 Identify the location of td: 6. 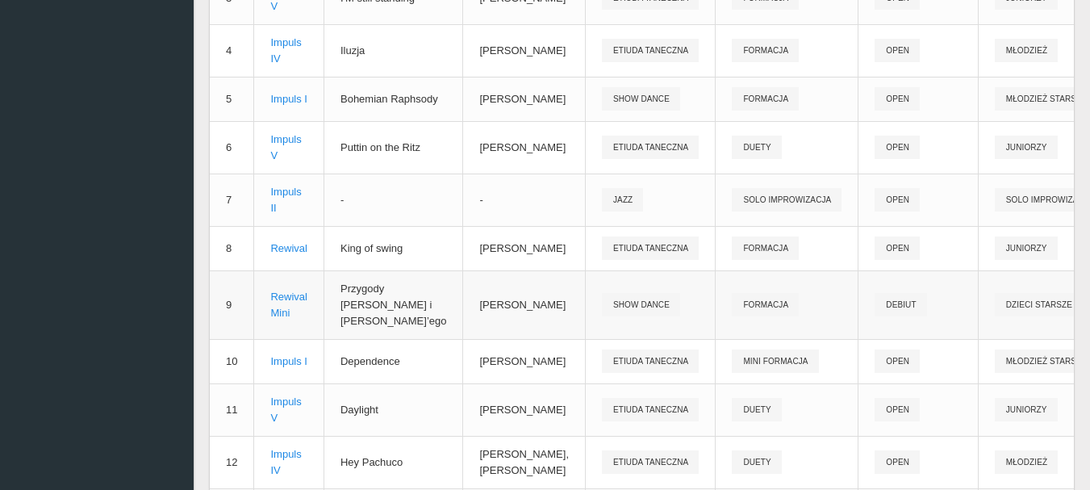
(232, 147).